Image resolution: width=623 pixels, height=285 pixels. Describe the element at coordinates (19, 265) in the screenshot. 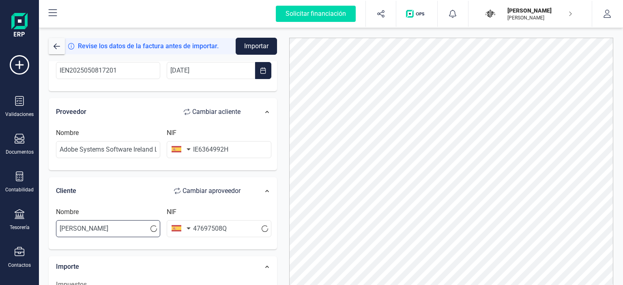

I see `div: Contactos` at that location.